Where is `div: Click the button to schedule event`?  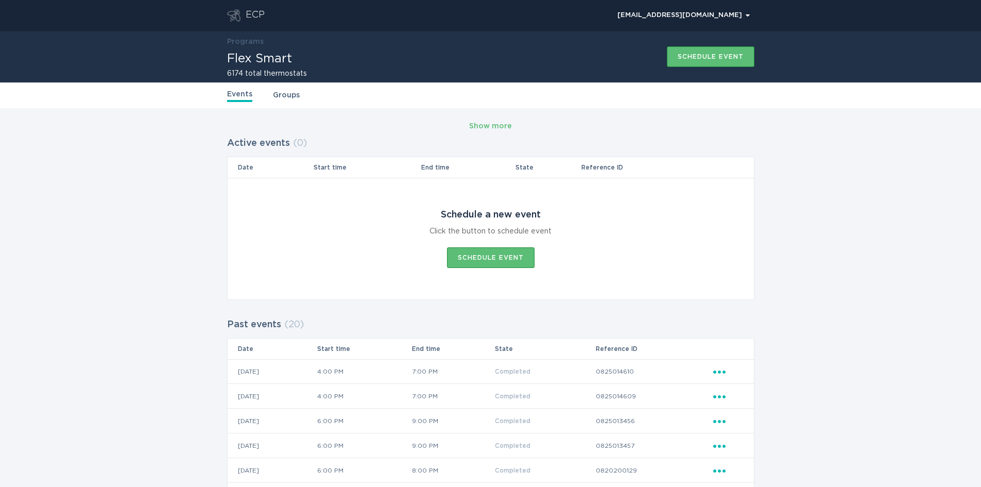 div: Click the button to schedule event is located at coordinates (490, 231).